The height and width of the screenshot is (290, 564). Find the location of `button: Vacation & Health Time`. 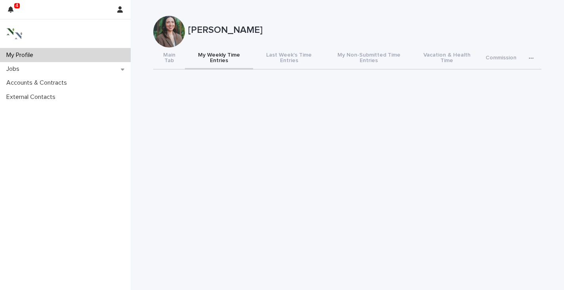

button: Vacation & Health Time is located at coordinates (447, 59).